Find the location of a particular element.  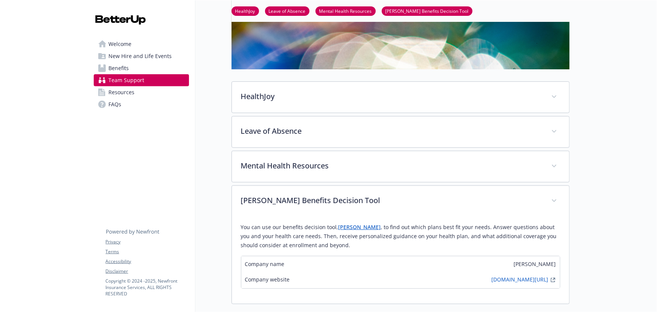

span: Company name is located at coordinates (264, 263).